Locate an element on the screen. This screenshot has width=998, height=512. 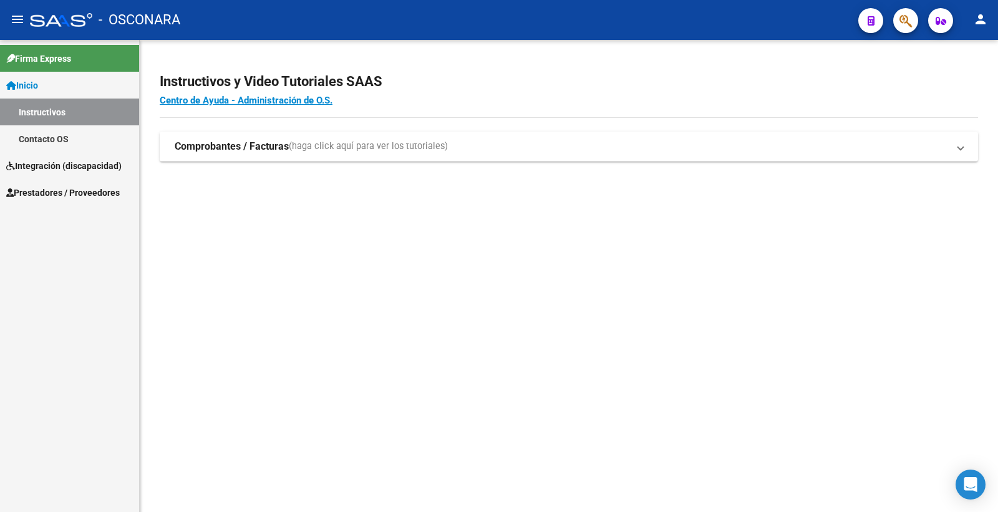
span: - OSCONARA is located at coordinates (139, 20).